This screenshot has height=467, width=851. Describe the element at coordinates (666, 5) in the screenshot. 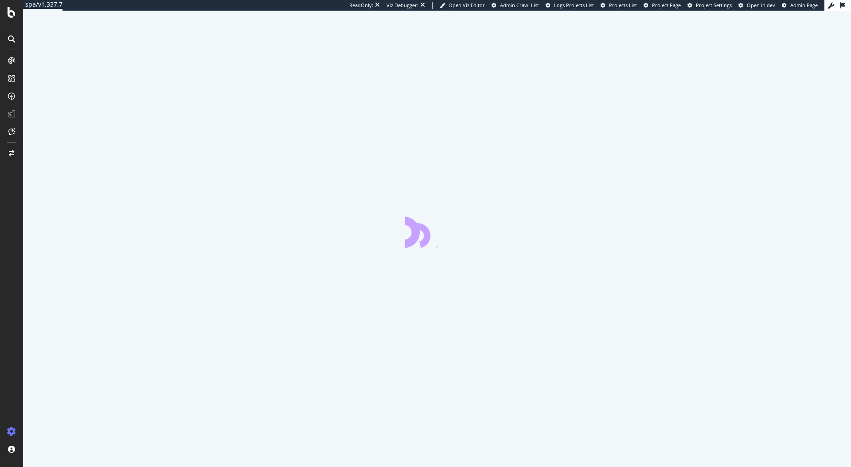

I see `span: Project Page` at that location.